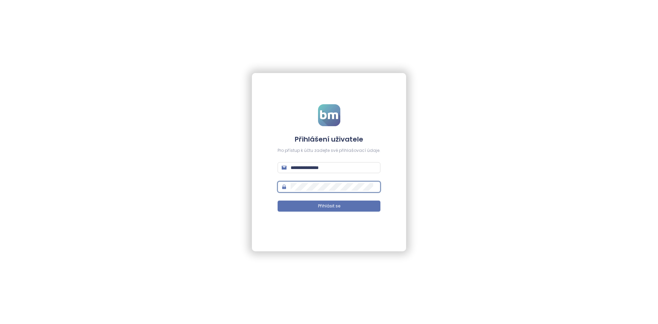 The width and height of the screenshot is (658, 324). What do you see at coordinates (329, 206) in the screenshot?
I see `button: Přihlásit se` at bounding box center [329, 206].